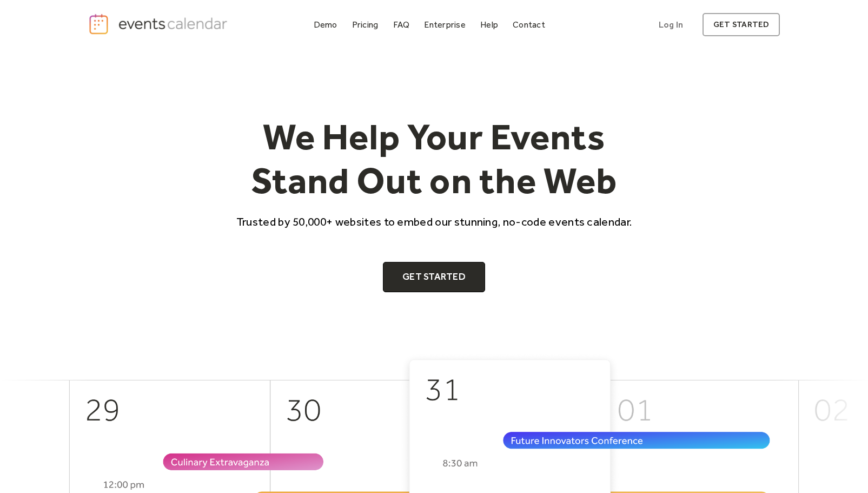 The image size is (868, 493). I want to click on p: Trusted by 50,000+ websites to embed our stunning, no-code events calendar., so click(434, 221).